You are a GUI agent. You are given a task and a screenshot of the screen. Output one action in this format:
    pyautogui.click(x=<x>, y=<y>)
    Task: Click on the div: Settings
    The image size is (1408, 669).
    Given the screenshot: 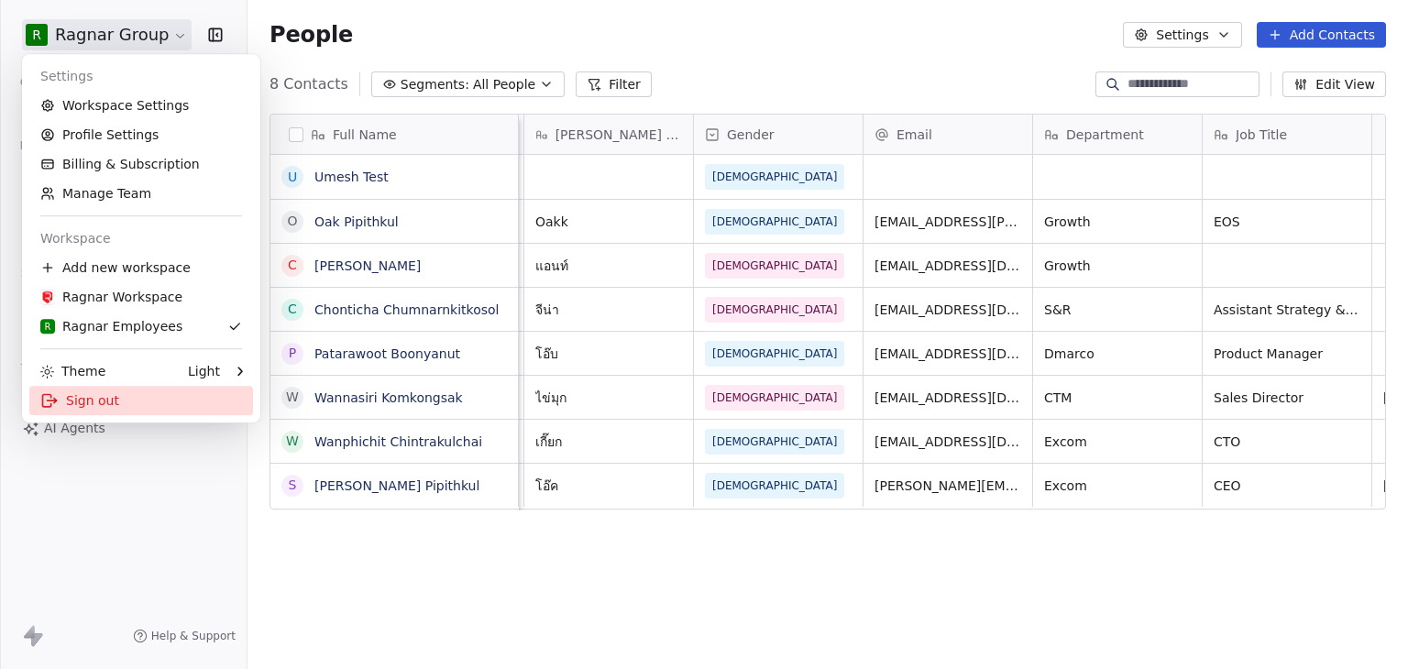 What is the action you would take?
    pyautogui.click(x=141, y=76)
    